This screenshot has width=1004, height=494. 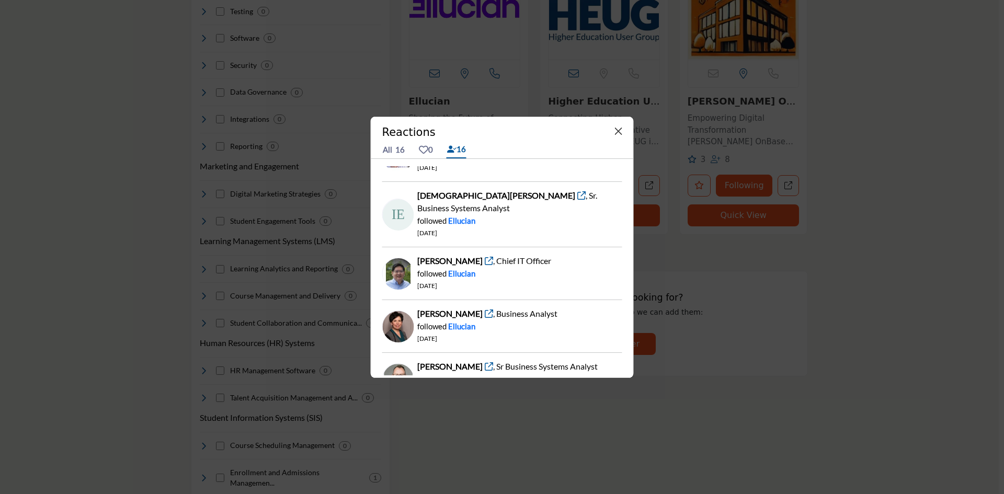 What do you see at coordinates (398, 274) in the screenshot?
I see `img: 637607311514470000` at bounding box center [398, 274].